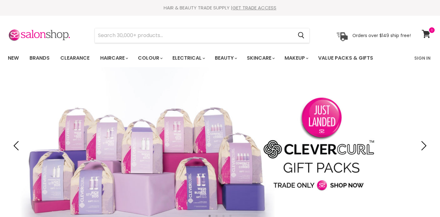  What do you see at coordinates (150, 58) in the screenshot?
I see `a: Colour` at bounding box center [150, 58].